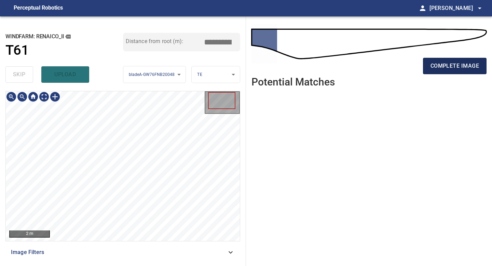  Describe the element at coordinates (33, 97) in the screenshot. I see `div: Go home` at that location.